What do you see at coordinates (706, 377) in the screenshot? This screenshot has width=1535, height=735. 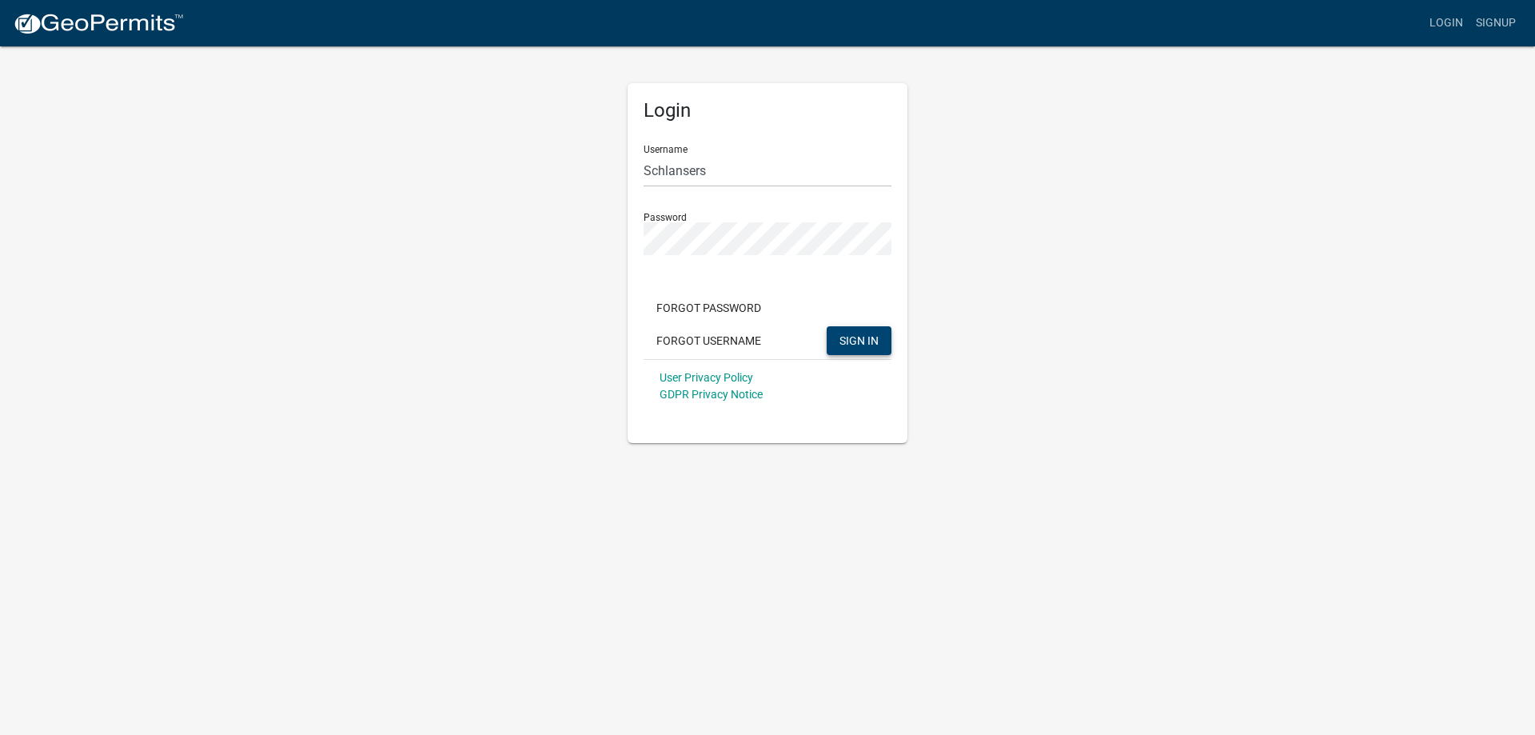 I see `a: User Privacy Policy` at bounding box center [706, 377].